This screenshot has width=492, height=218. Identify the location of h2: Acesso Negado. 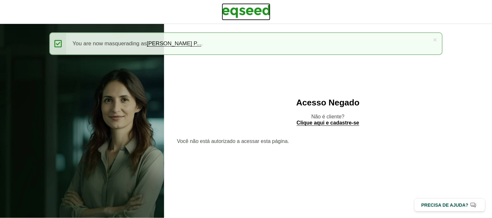
(328, 103).